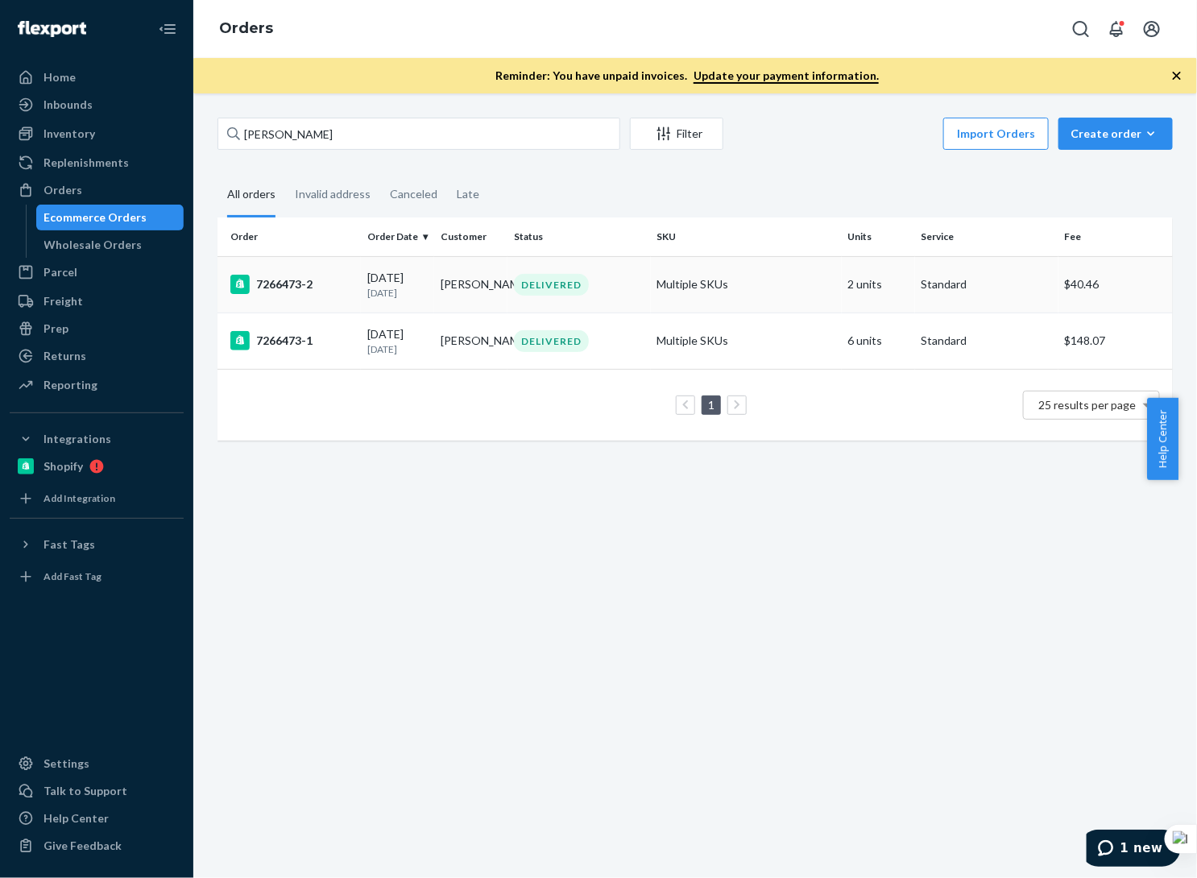  What do you see at coordinates (1162, 439) in the screenshot?
I see `button: Help Center` at bounding box center [1162, 439].